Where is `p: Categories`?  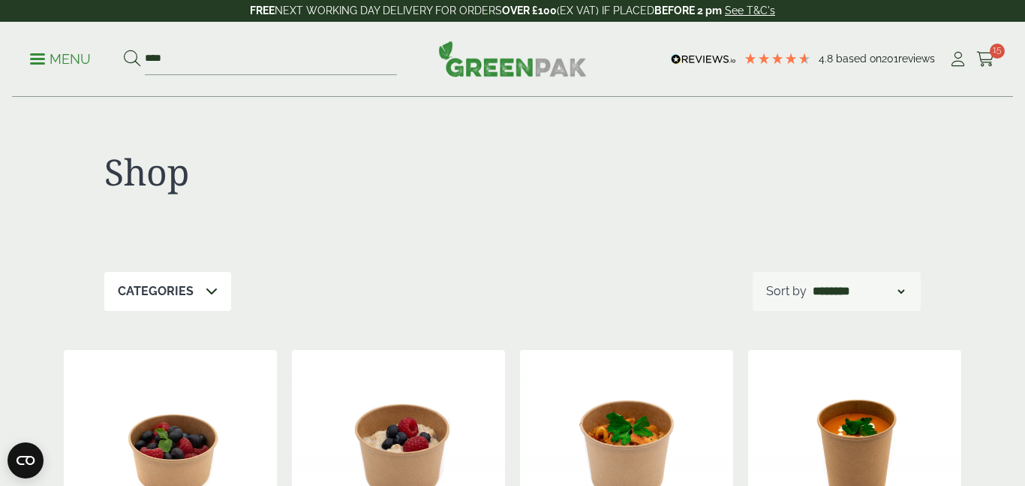
p: Categories is located at coordinates (155, 291).